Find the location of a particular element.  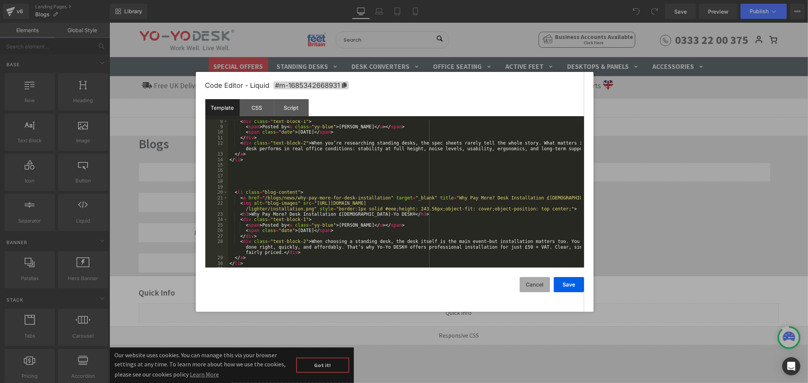

div: 24 is located at coordinates (217, 220).